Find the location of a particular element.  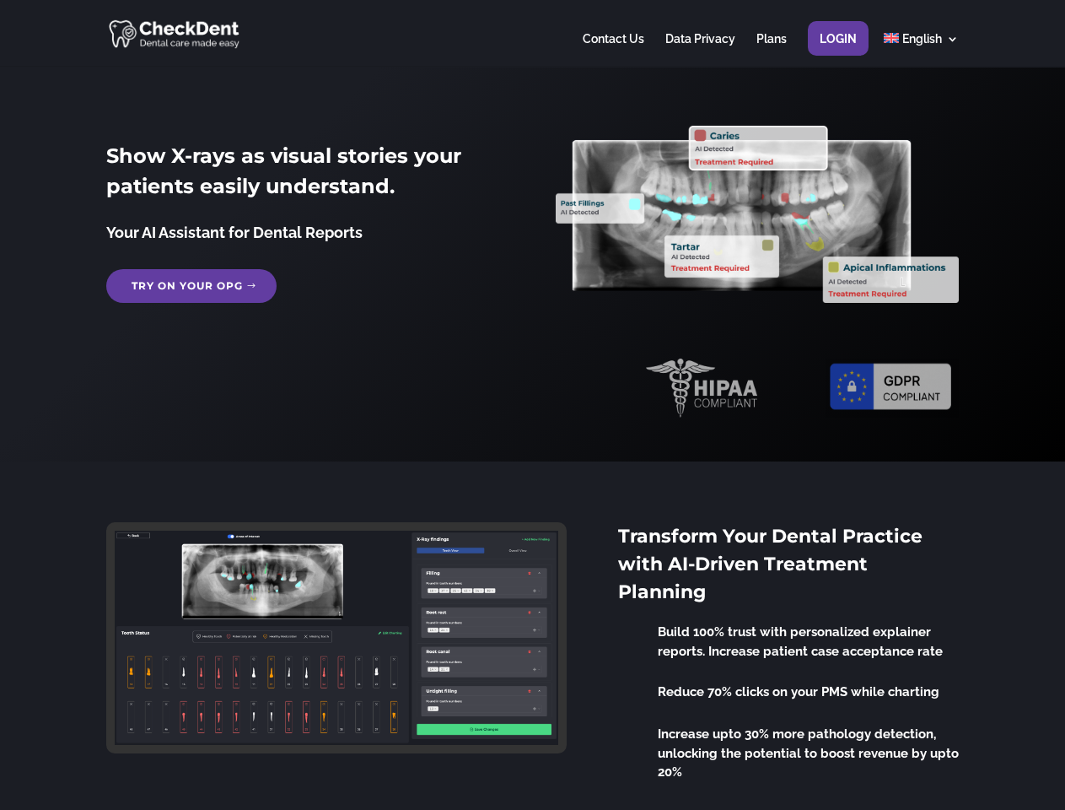

img: X_Ray_annotated is located at coordinates (757, 214).